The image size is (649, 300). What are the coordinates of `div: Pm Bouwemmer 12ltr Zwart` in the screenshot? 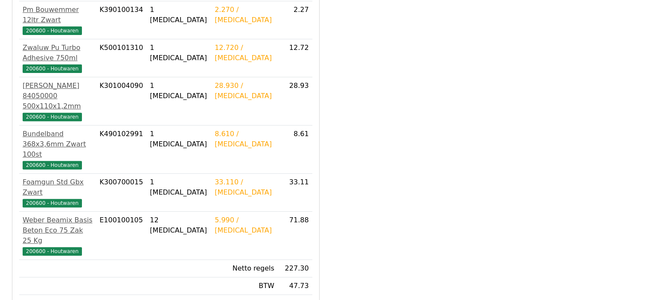 It's located at (58, 15).